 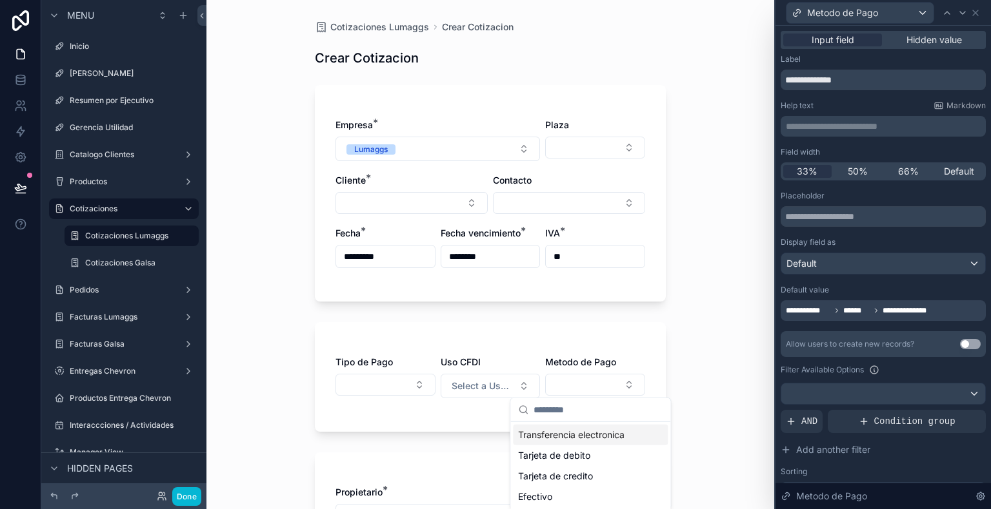 What do you see at coordinates (124, 46) in the screenshot?
I see `a: Inicio` at bounding box center [124, 46].